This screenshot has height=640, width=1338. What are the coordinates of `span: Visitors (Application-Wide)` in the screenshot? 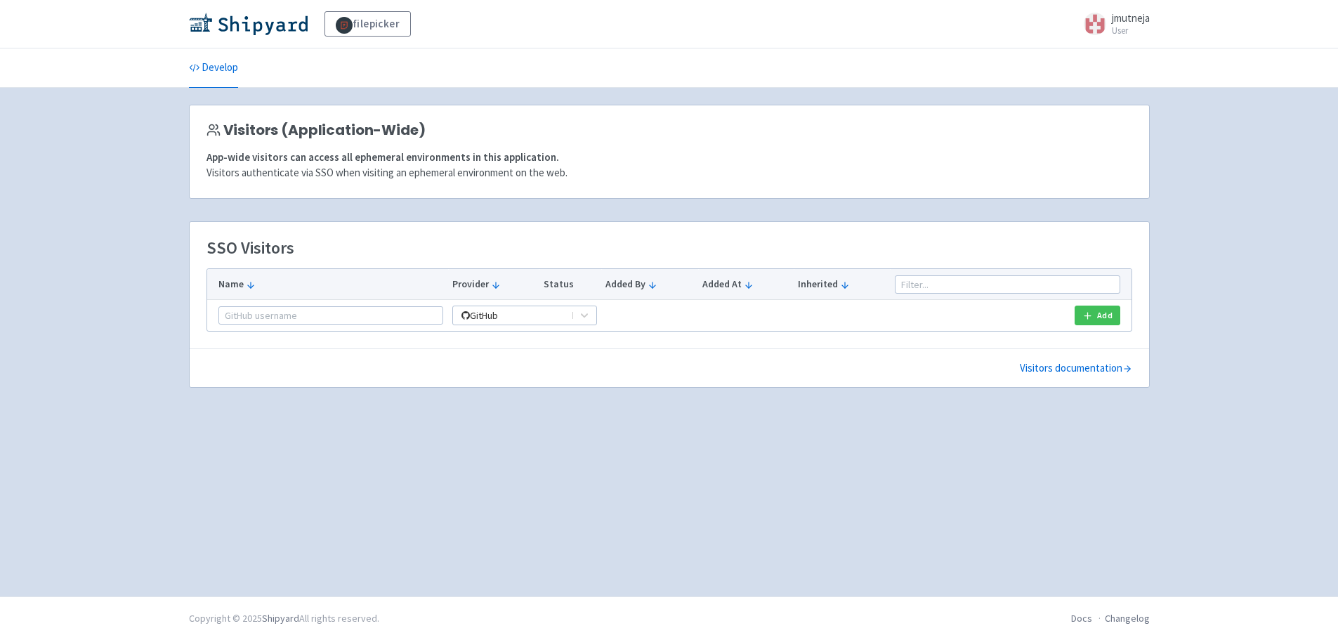 It's located at (325, 130).